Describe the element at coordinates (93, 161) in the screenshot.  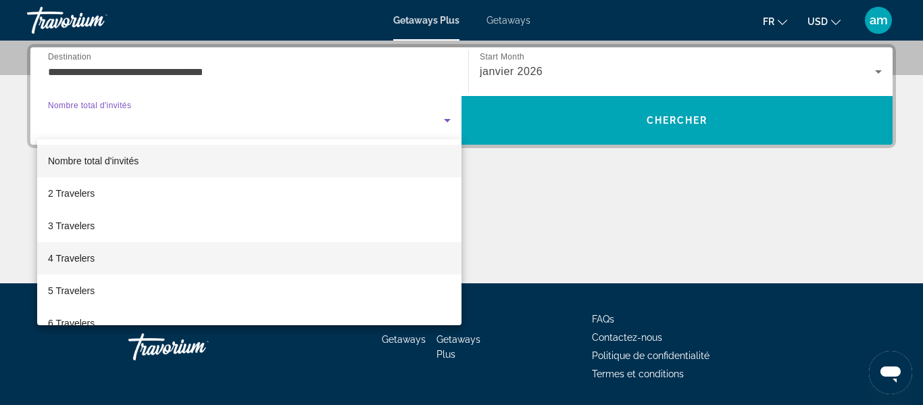
I see `span: Nombre total d'invités` at that location.